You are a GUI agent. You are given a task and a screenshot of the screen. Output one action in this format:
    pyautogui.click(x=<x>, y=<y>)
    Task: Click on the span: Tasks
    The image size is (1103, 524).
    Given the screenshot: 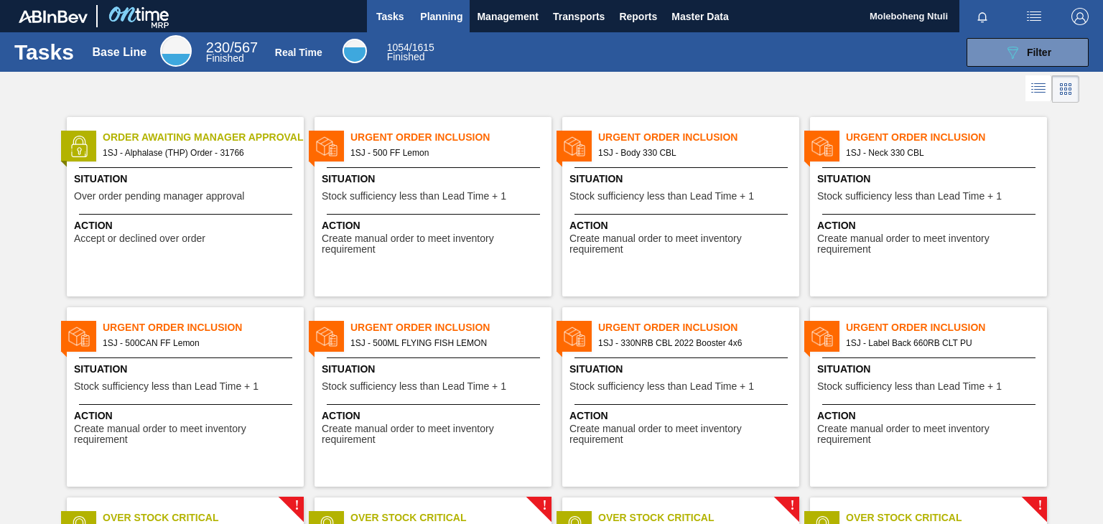 What is the action you would take?
    pyautogui.click(x=390, y=17)
    